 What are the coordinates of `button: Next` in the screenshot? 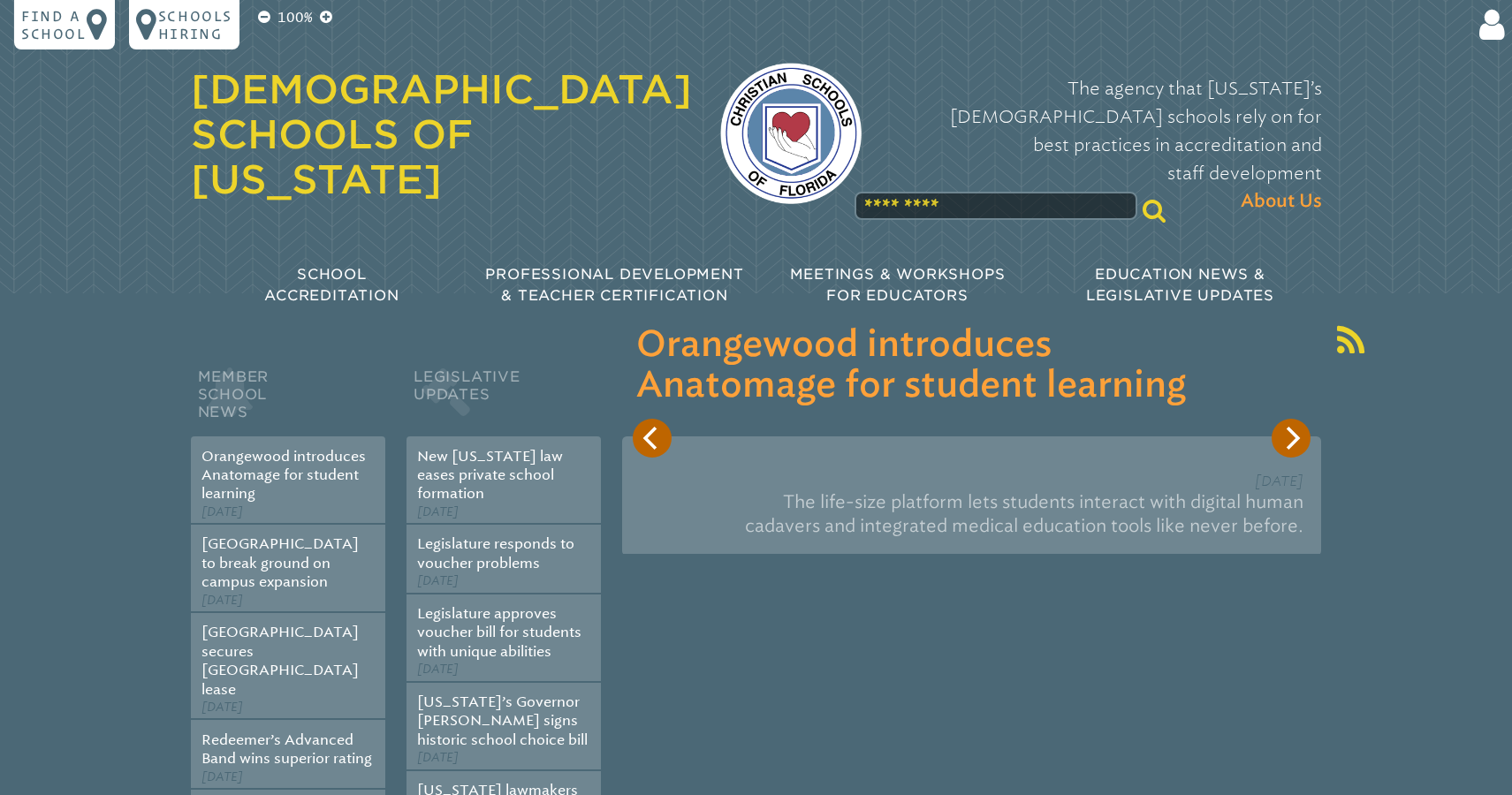 It's located at (1290, 438).